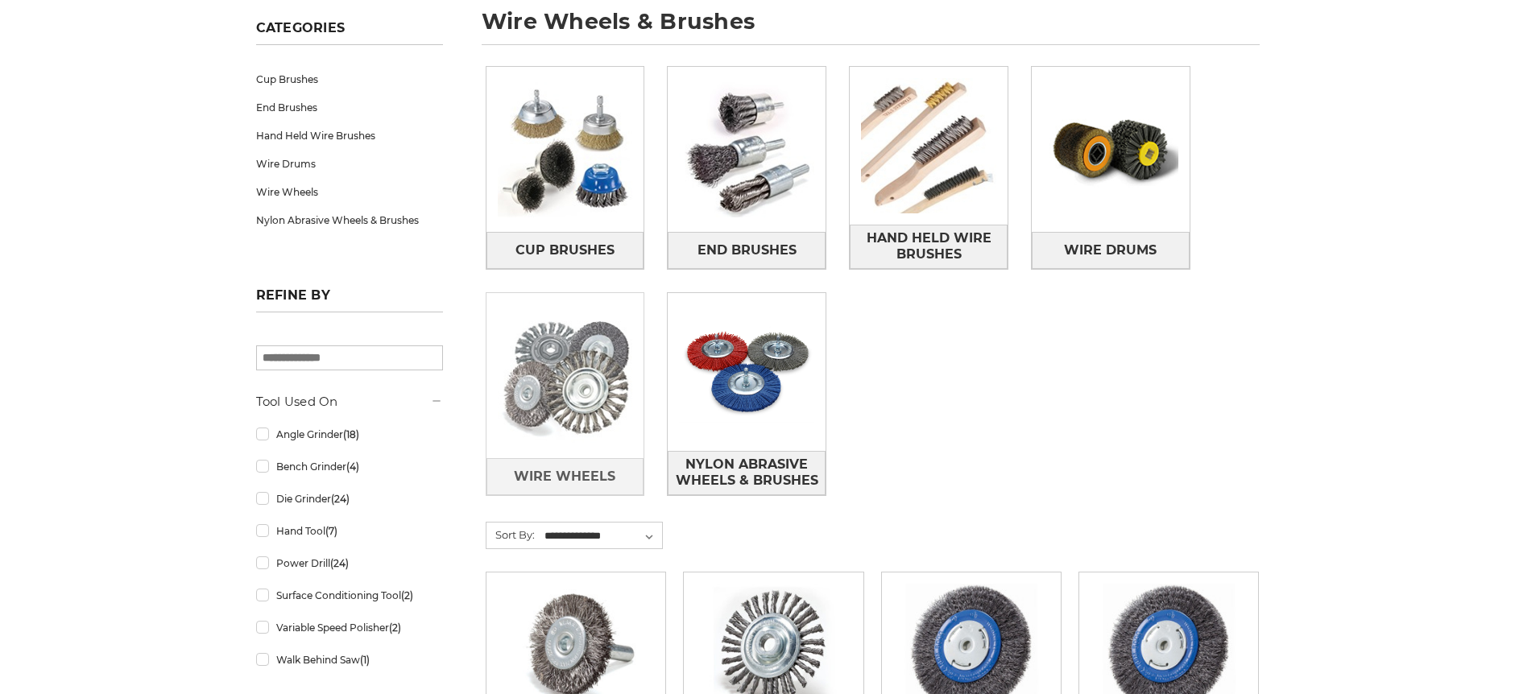  What do you see at coordinates (350, 563) in the screenshot?
I see `a: Power Drill` at bounding box center [350, 563].